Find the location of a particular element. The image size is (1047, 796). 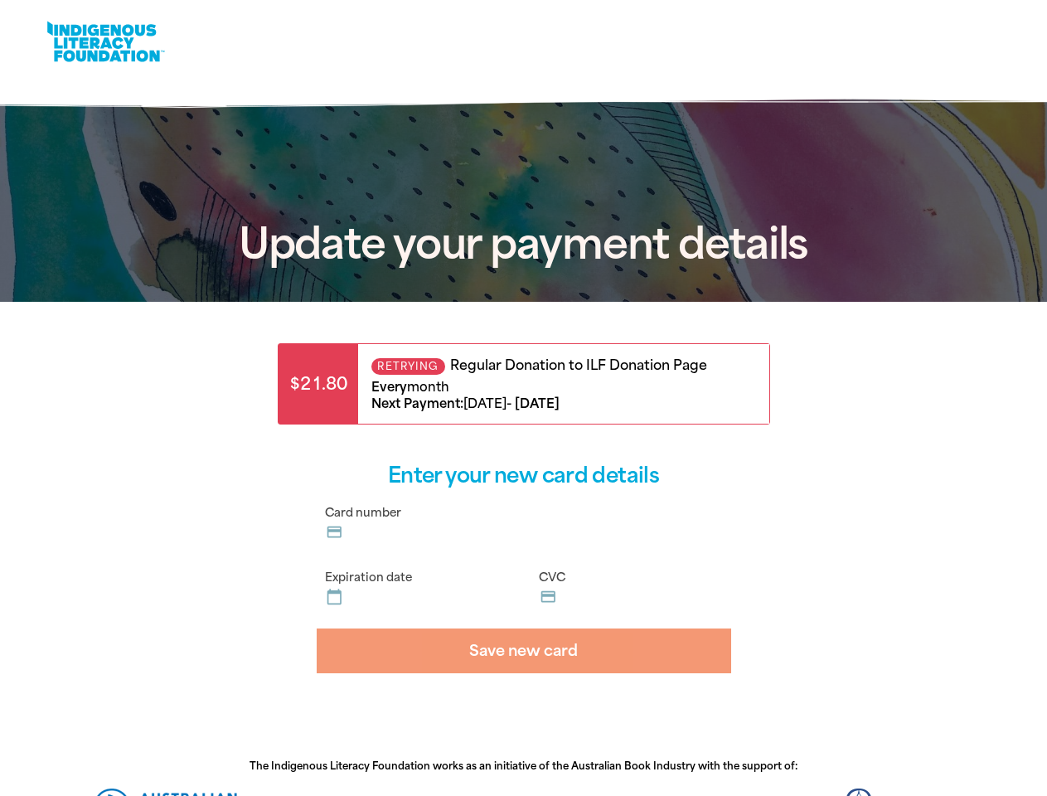

span: $21.80 is located at coordinates (318, 384).